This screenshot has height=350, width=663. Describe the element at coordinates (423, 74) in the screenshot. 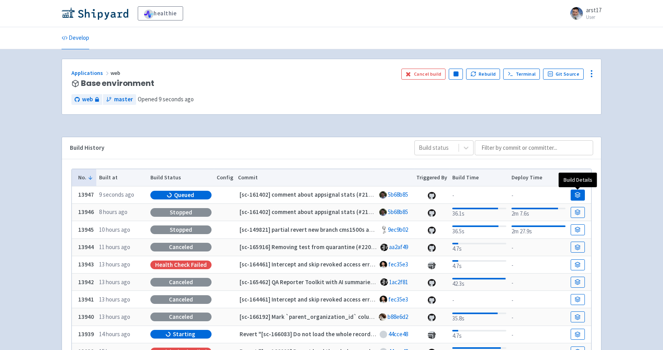

I see `button: Cancel build` at that location.